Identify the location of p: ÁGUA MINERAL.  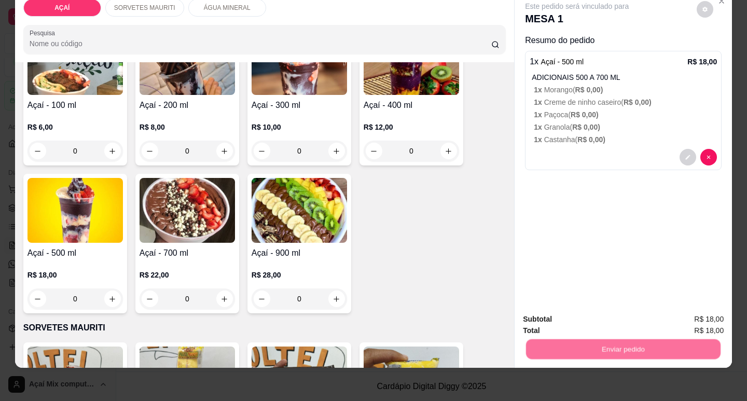
(227, 8).